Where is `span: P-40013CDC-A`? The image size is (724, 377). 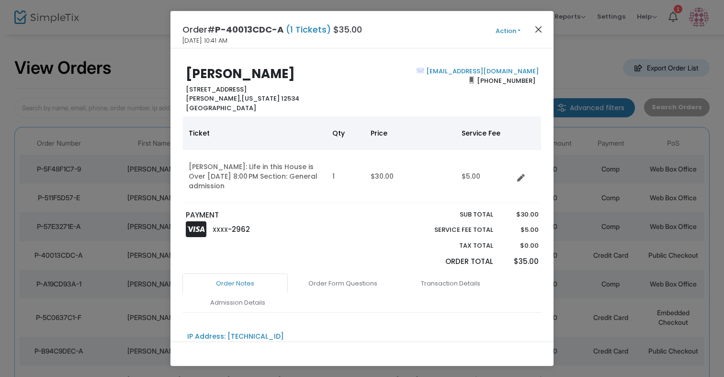 span: P-40013CDC-A is located at coordinates (249, 29).